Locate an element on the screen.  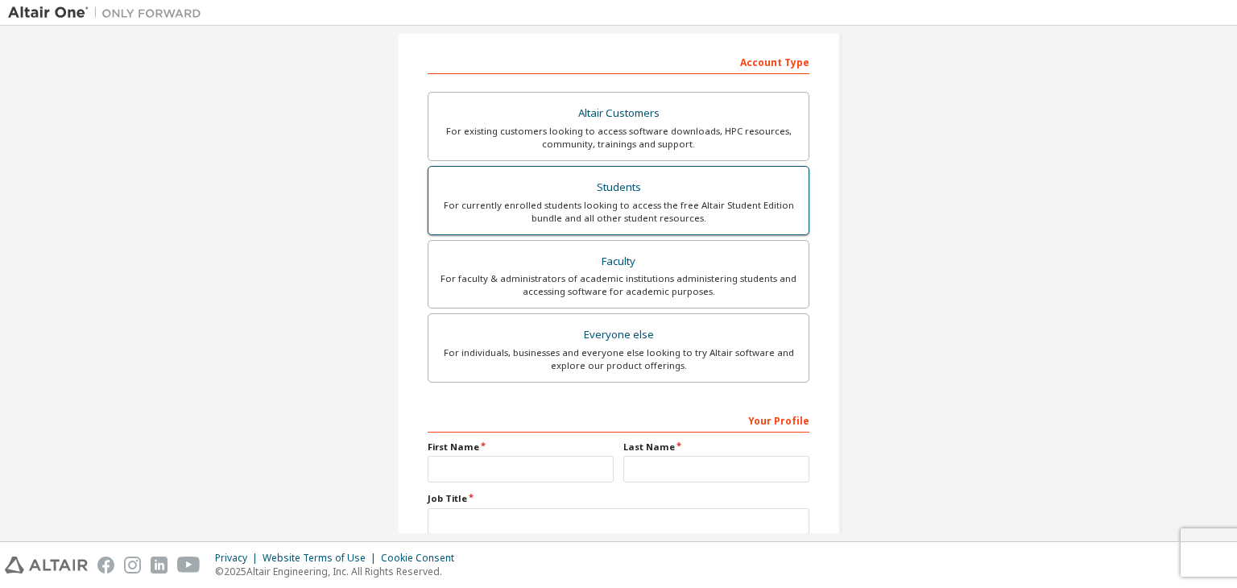
img: linkedin.svg is located at coordinates (159, 565).